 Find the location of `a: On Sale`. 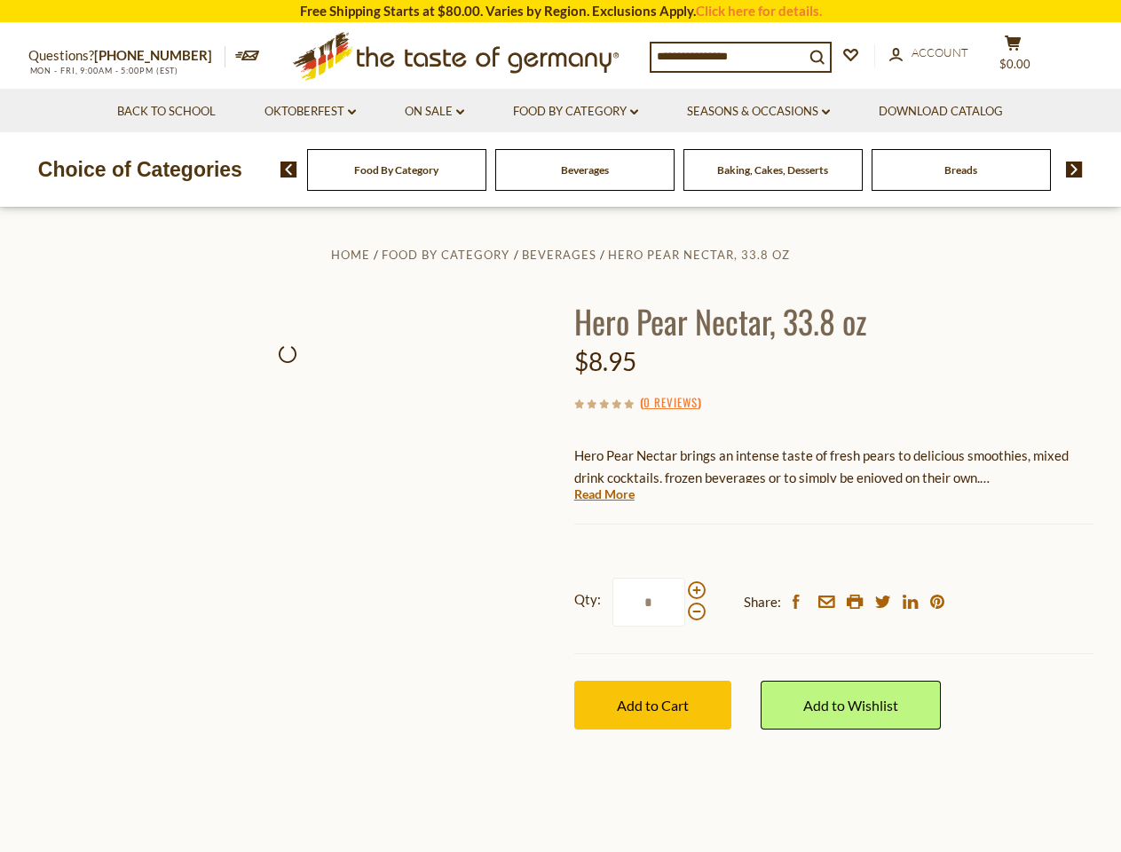

a: On Sale is located at coordinates (434, 112).